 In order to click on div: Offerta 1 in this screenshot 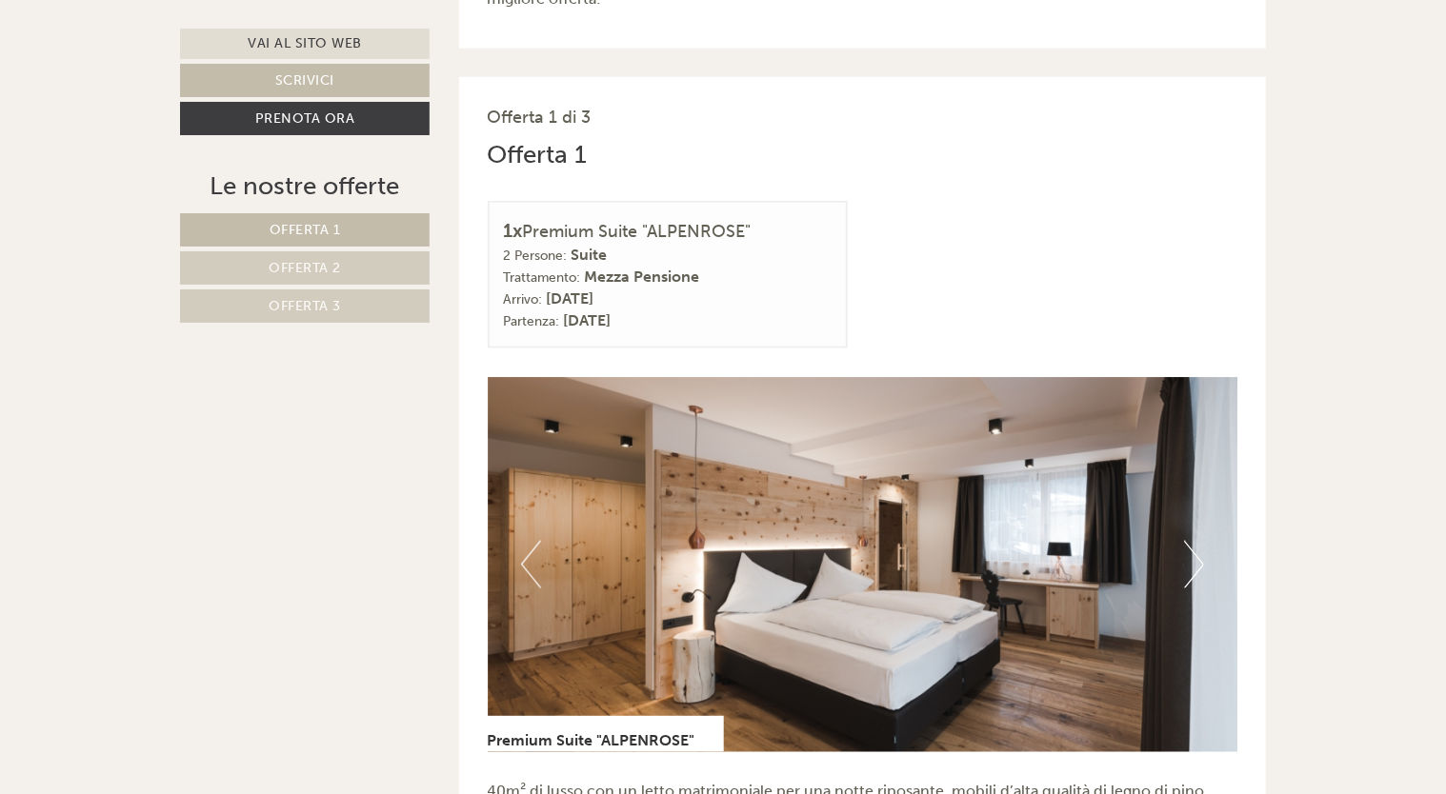, I will do `click(537, 154)`.